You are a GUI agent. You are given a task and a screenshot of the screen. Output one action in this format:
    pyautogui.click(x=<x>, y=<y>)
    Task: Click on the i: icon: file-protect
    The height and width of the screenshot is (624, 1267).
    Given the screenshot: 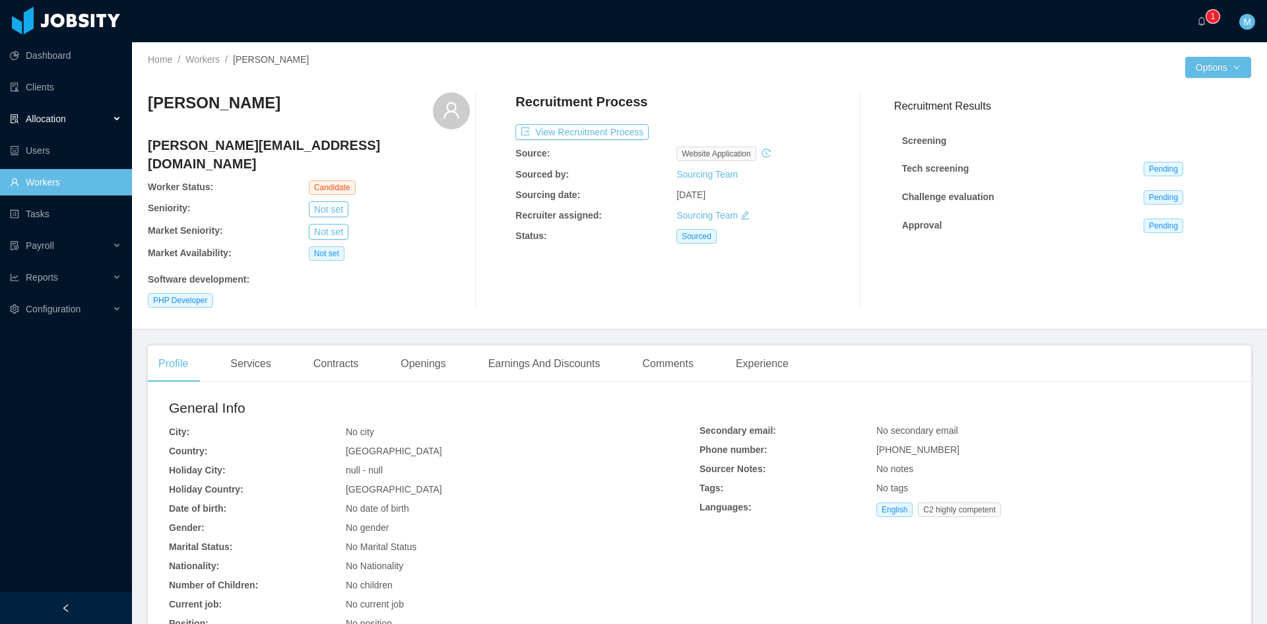 What is the action you would take?
    pyautogui.click(x=15, y=246)
    